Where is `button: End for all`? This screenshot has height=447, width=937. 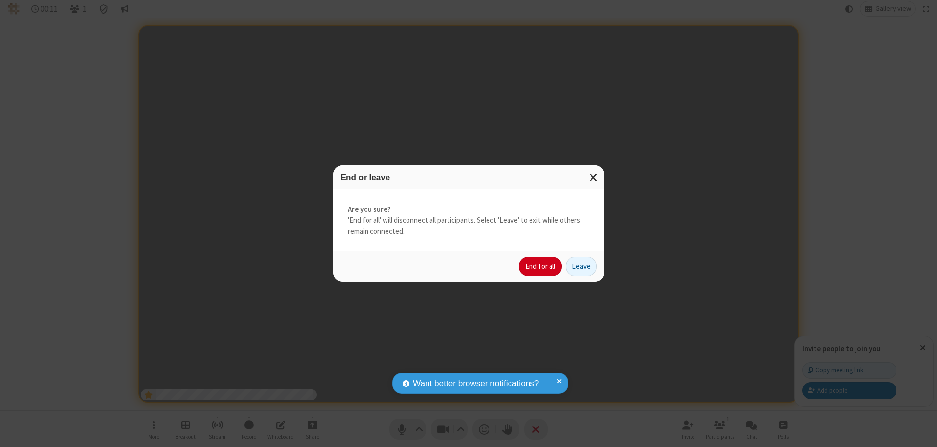
button: End for all is located at coordinates (540, 267).